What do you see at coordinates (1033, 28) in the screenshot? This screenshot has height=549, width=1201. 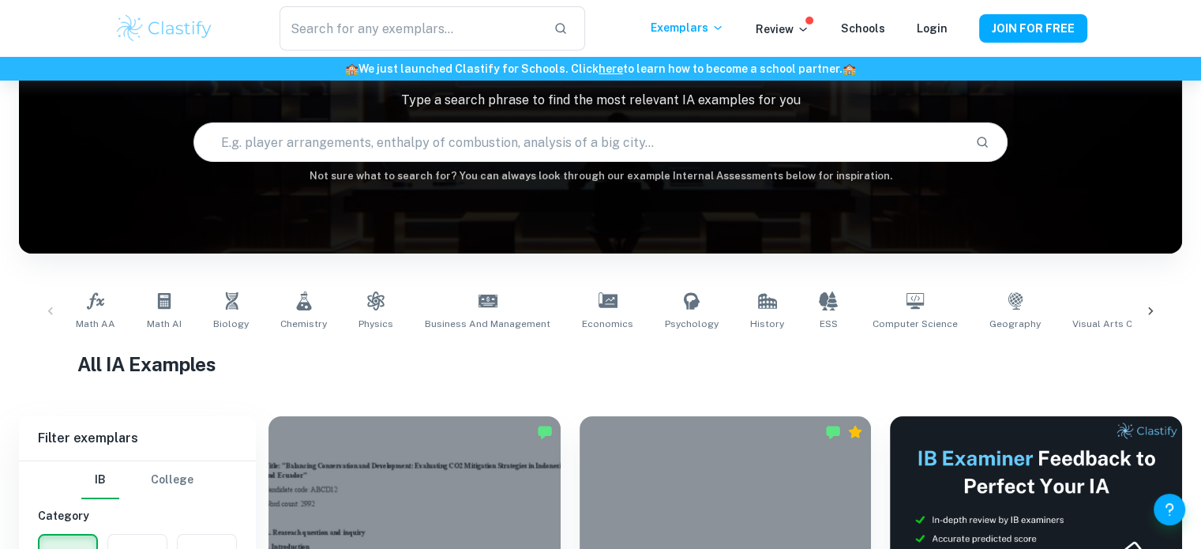 I see `a: JOIN FOR FREE` at bounding box center [1033, 28].